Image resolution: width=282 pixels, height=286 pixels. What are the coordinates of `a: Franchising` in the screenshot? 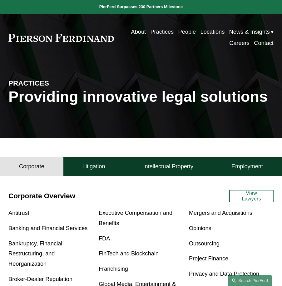 It's located at (113, 269).